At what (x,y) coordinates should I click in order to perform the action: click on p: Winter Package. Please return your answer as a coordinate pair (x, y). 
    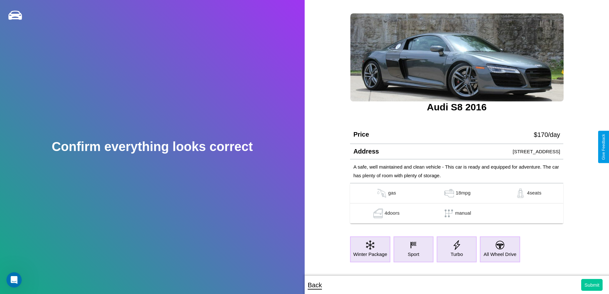
    Looking at the image, I should click on (370, 254).